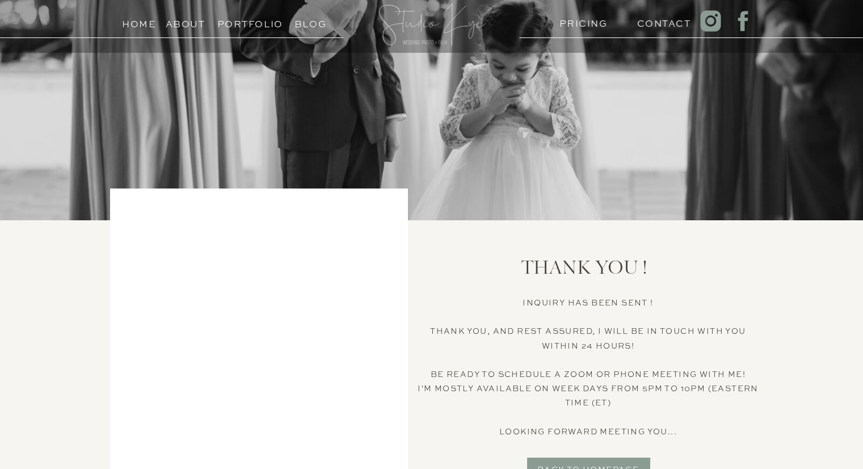 Image resolution: width=863 pixels, height=469 pixels. What do you see at coordinates (243, 21) in the screenshot?
I see `a: Portfolio` at bounding box center [243, 21].